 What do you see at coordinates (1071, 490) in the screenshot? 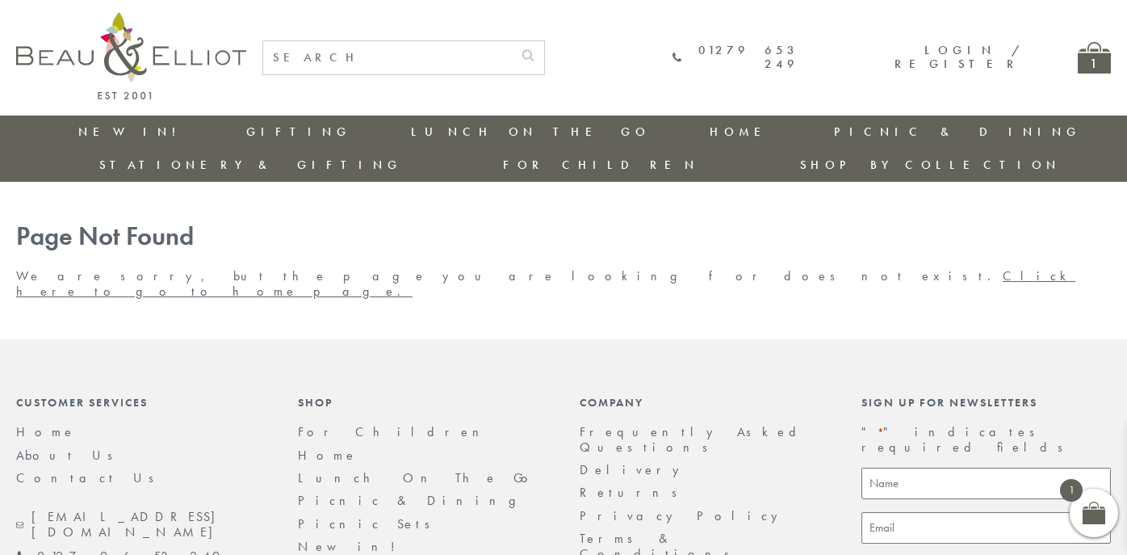
I see `span: 1` at bounding box center [1071, 490].